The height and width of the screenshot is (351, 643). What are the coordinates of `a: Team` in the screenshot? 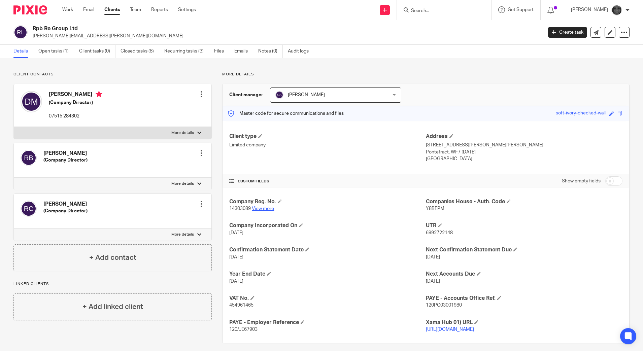 It's located at (135, 10).